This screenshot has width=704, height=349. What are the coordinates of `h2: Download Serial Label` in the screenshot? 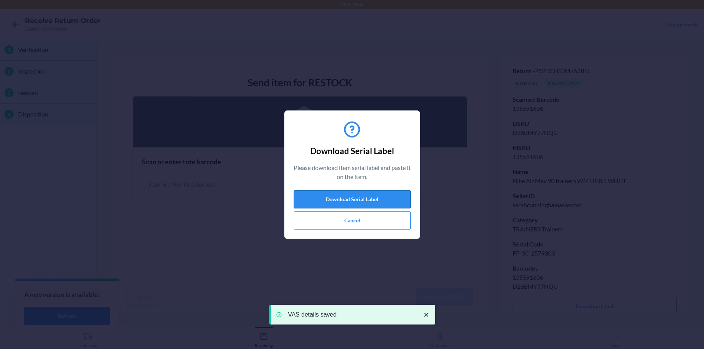 It's located at (352, 151).